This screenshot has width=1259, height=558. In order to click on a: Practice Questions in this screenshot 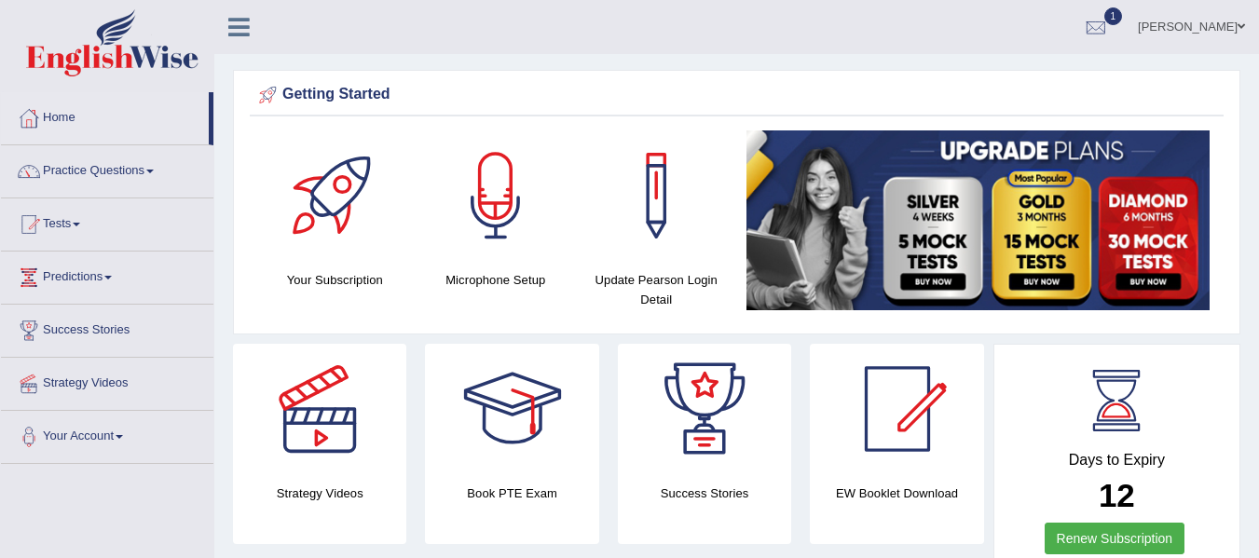, I will do `click(107, 169)`.